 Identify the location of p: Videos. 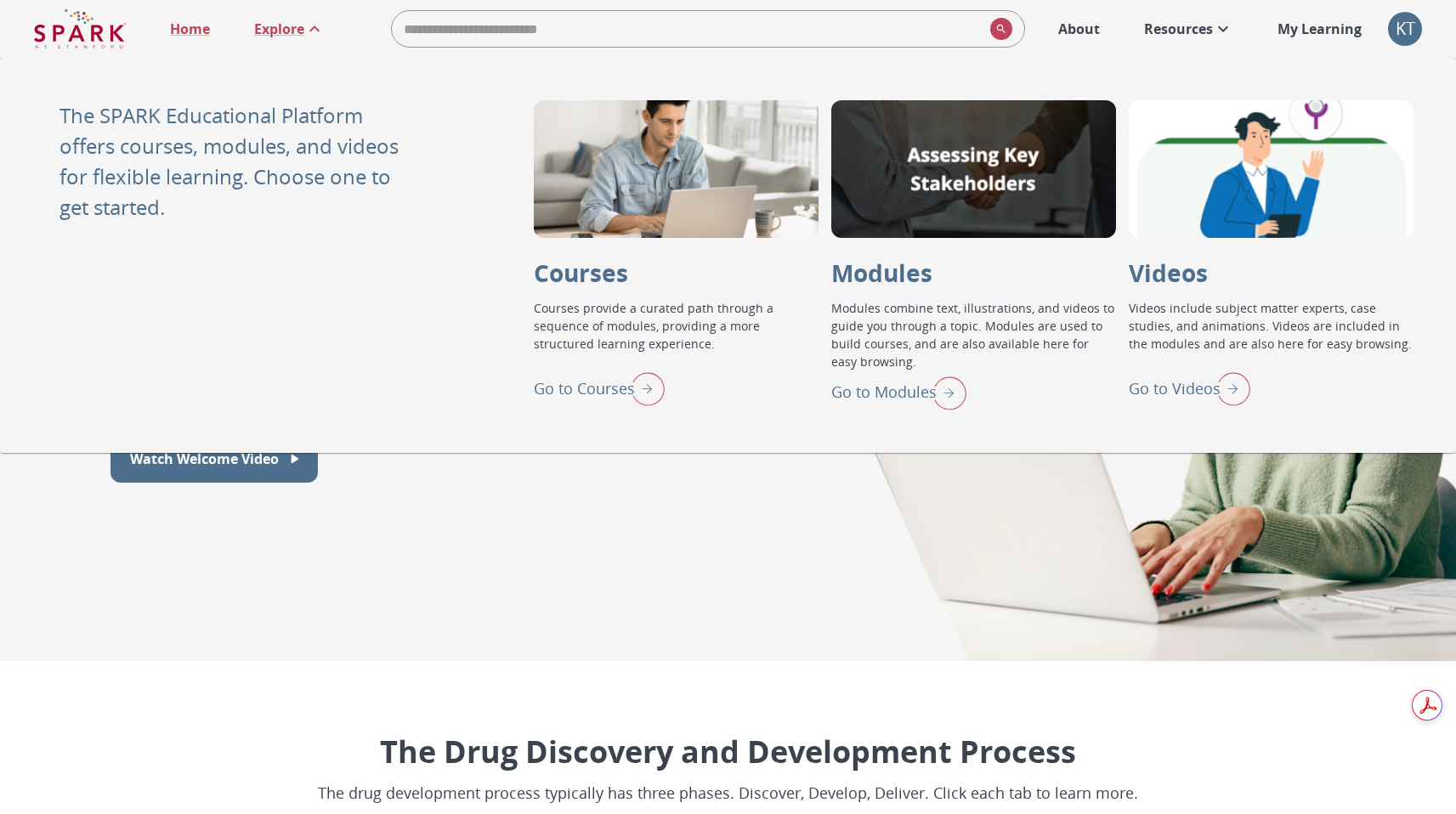
(1168, 272).